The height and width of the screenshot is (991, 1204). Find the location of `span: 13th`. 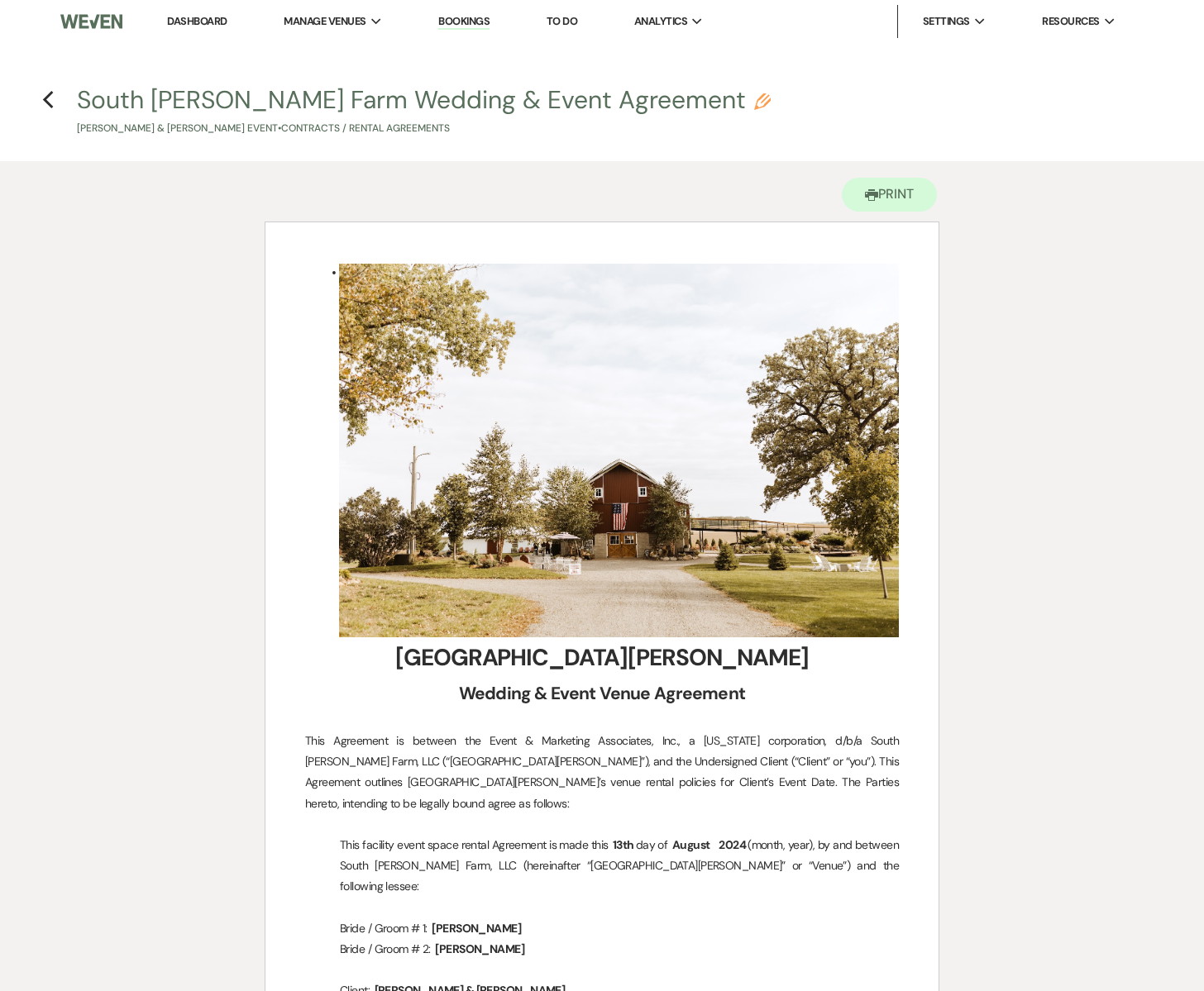

span: 13th is located at coordinates (624, 844).